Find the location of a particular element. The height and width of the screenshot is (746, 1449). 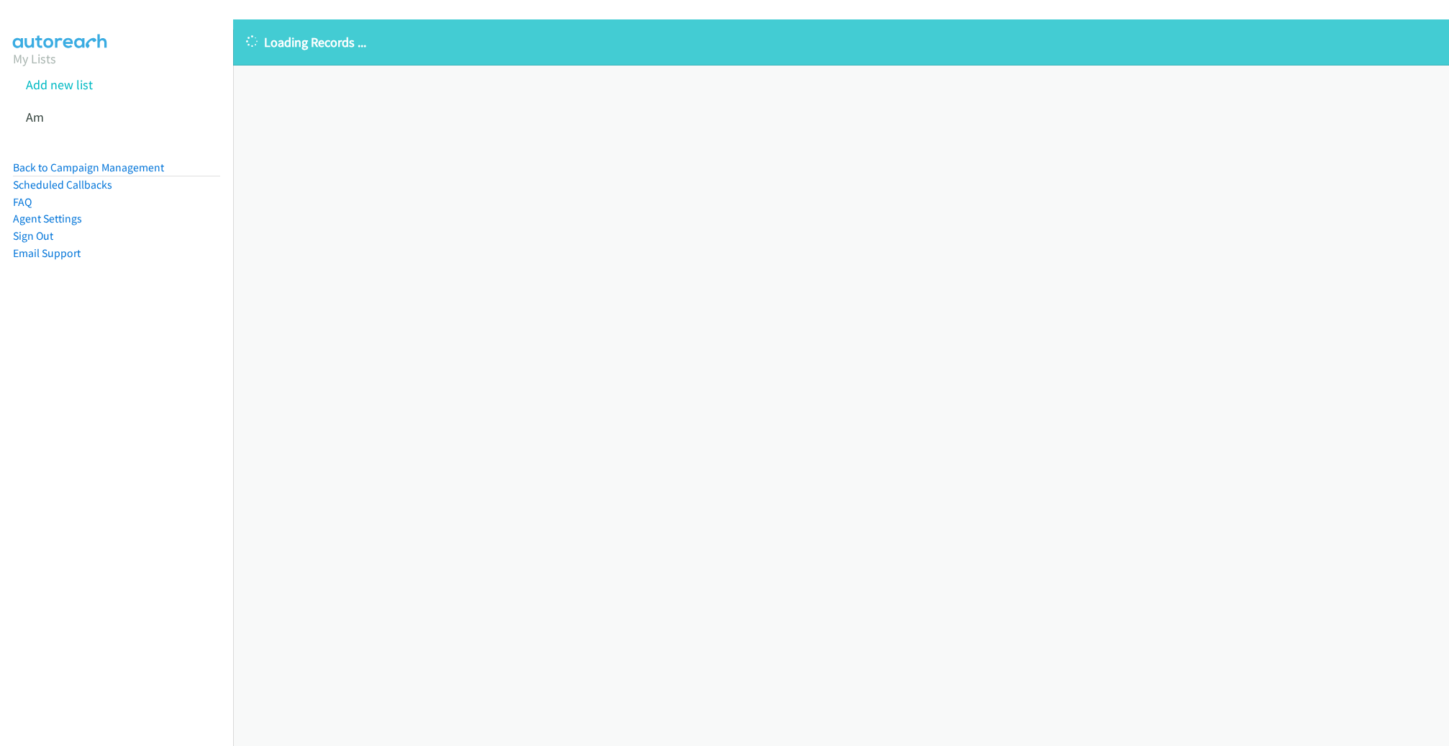

p: Loading Records ... is located at coordinates (841, 42).